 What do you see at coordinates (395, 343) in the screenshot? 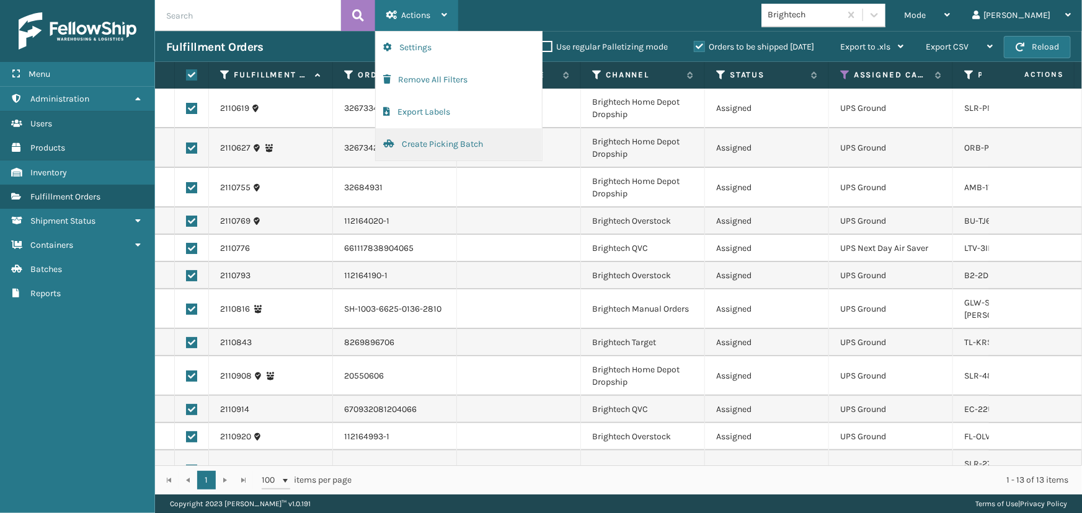
I see `td: 8269896706` at bounding box center [395, 343].